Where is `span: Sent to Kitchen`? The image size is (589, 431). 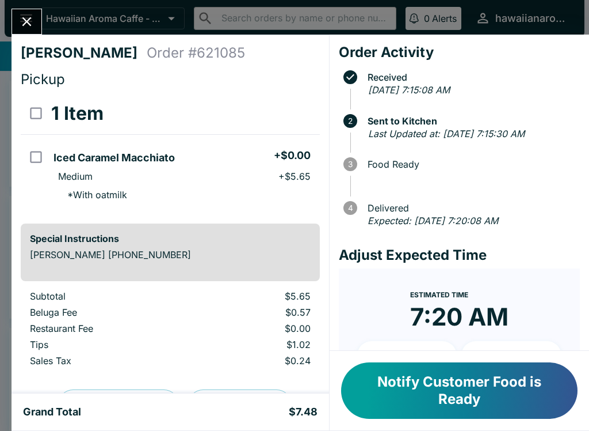
span: Sent to Kitchen is located at coordinates (471, 121).